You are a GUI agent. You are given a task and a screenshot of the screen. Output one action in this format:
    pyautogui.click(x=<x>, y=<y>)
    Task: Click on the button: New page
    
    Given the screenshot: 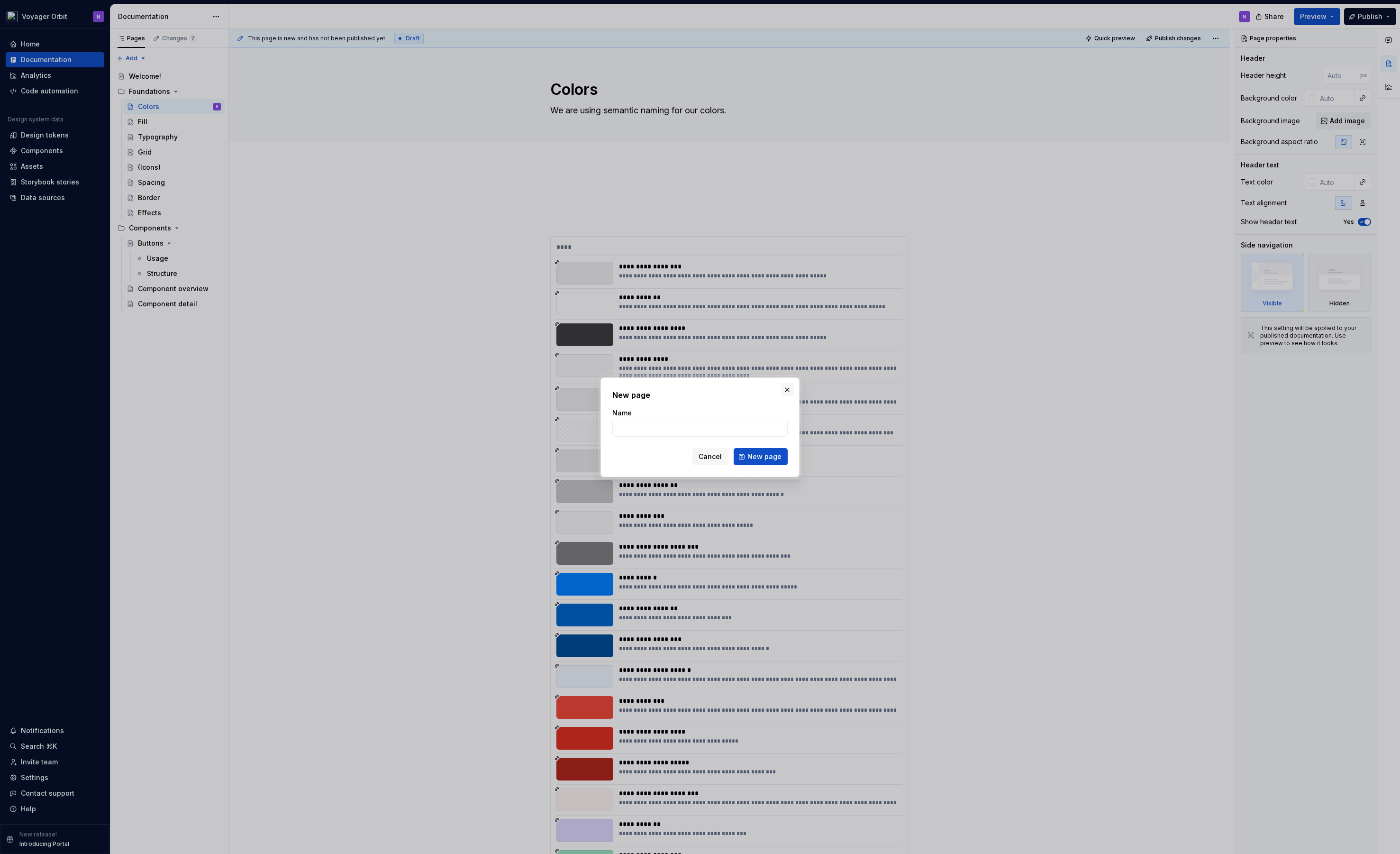 What is the action you would take?
    pyautogui.click(x=761, y=456)
    